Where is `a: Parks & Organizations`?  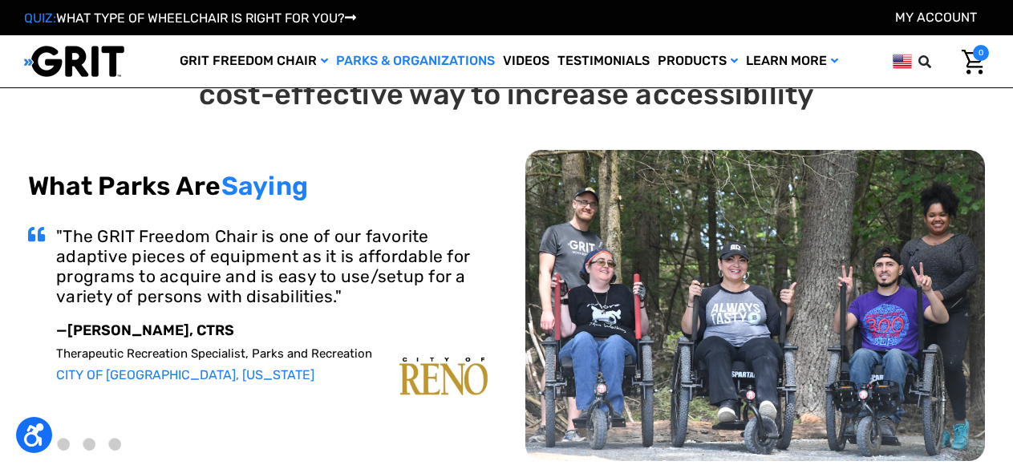
a: Parks & Organizations is located at coordinates (415, 61).